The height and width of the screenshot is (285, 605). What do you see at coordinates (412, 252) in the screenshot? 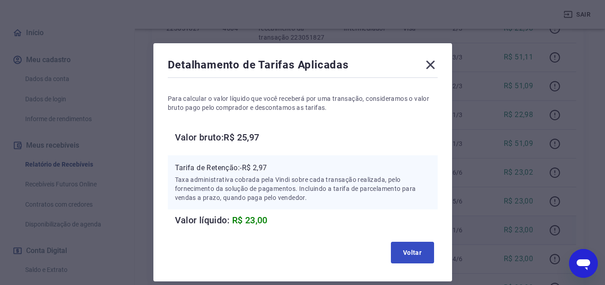
I see `button: Voltar` at bounding box center [412, 252].